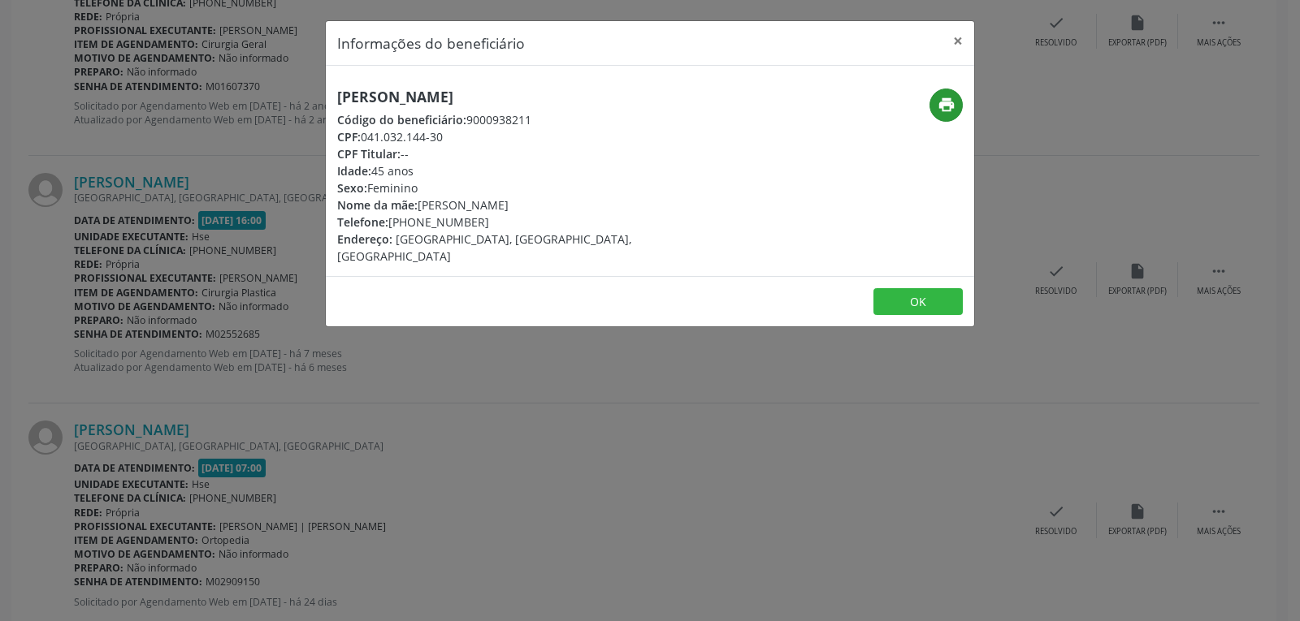 The height and width of the screenshot is (621, 1300). Describe the element at coordinates (369, 154) in the screenshot. I see `span: CPF Titular:` at that location.